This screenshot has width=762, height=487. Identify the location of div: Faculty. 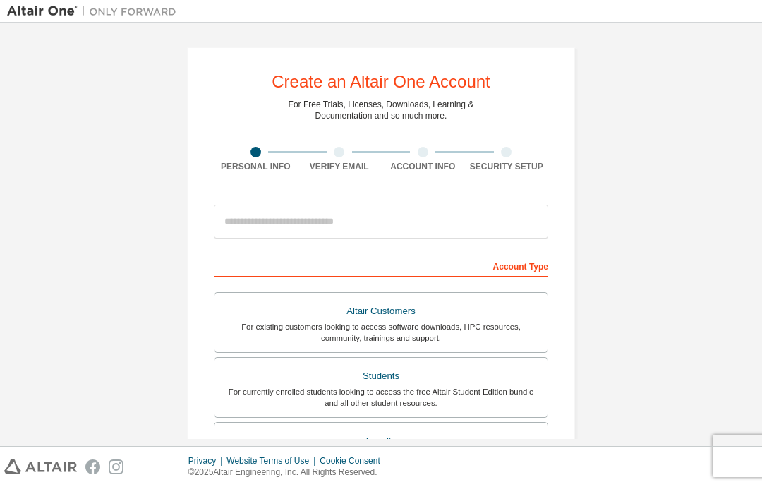
(381, 441).